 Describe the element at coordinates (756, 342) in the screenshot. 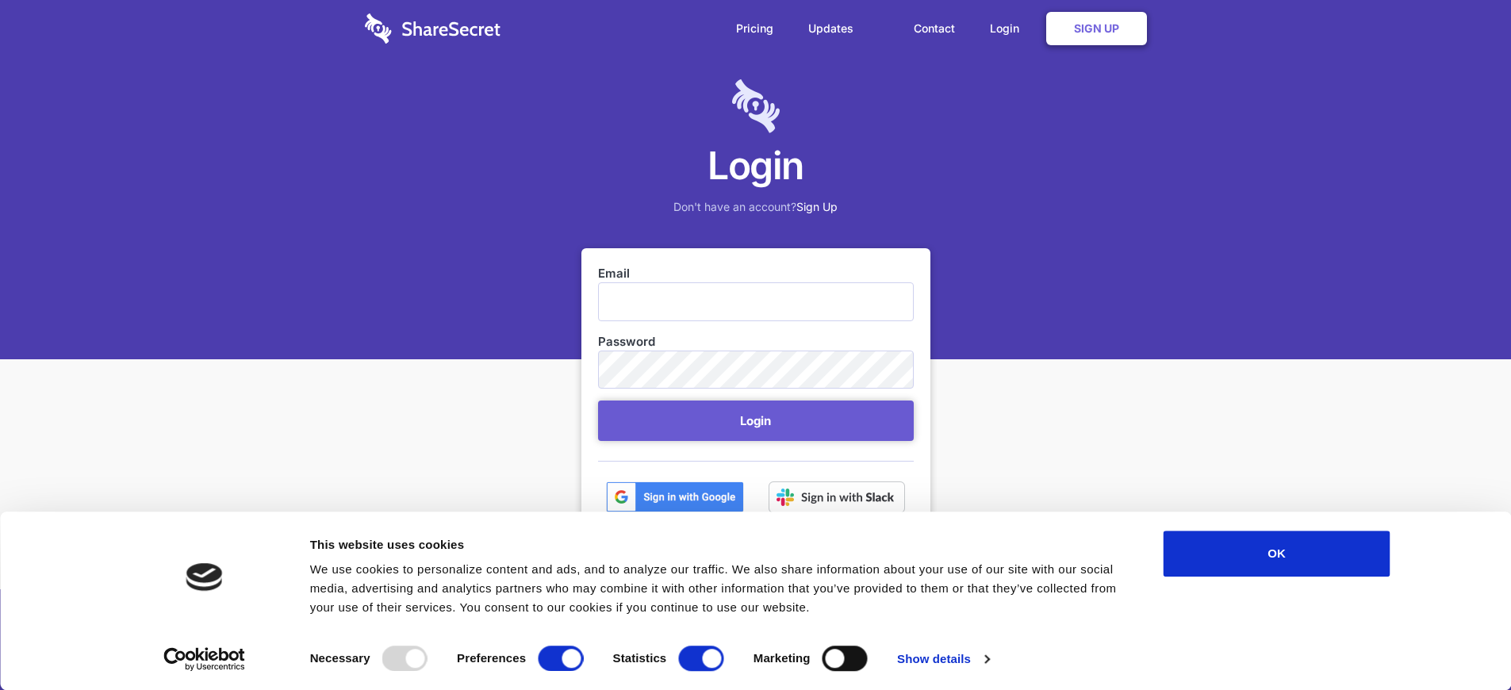

I see `label: Password` at that location.